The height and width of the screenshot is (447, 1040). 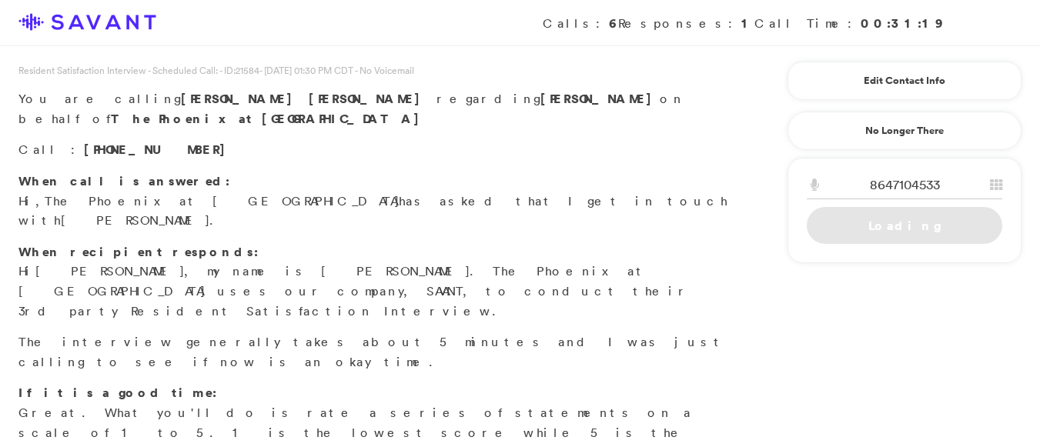 What do you see at coordinates (247, 70) in the screenshot?
I see `span: 21584` at bounding box center [247, 70].